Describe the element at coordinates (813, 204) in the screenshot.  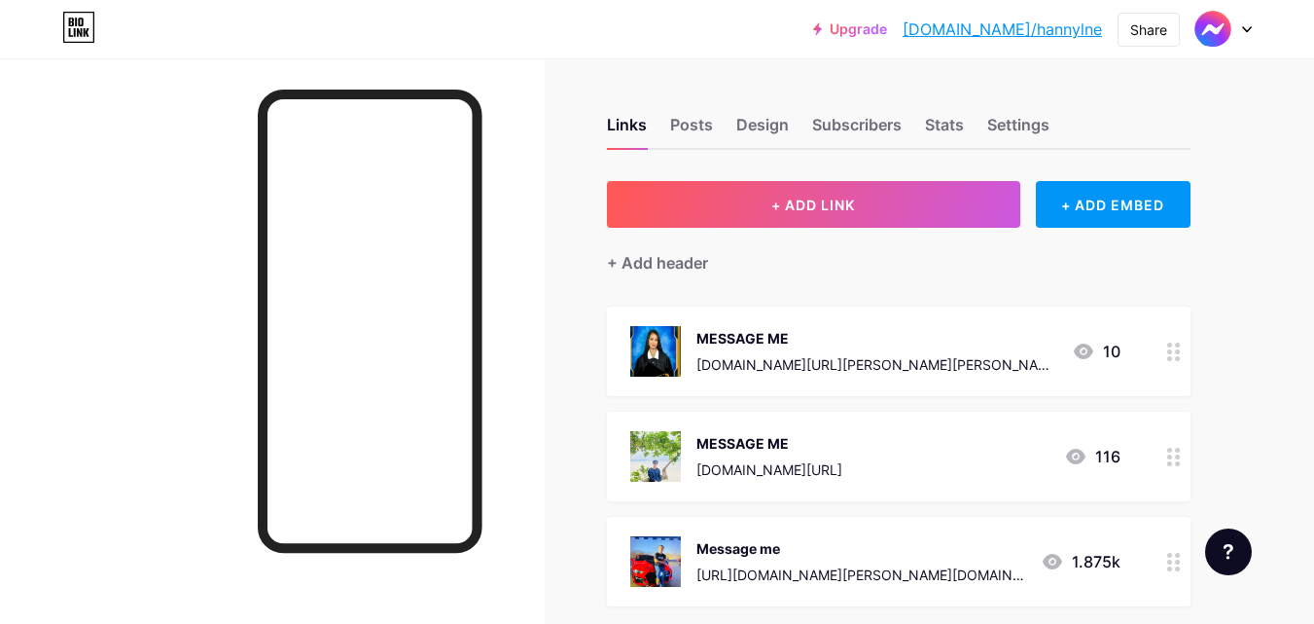
I see `span: + ADD LINK` at that location.